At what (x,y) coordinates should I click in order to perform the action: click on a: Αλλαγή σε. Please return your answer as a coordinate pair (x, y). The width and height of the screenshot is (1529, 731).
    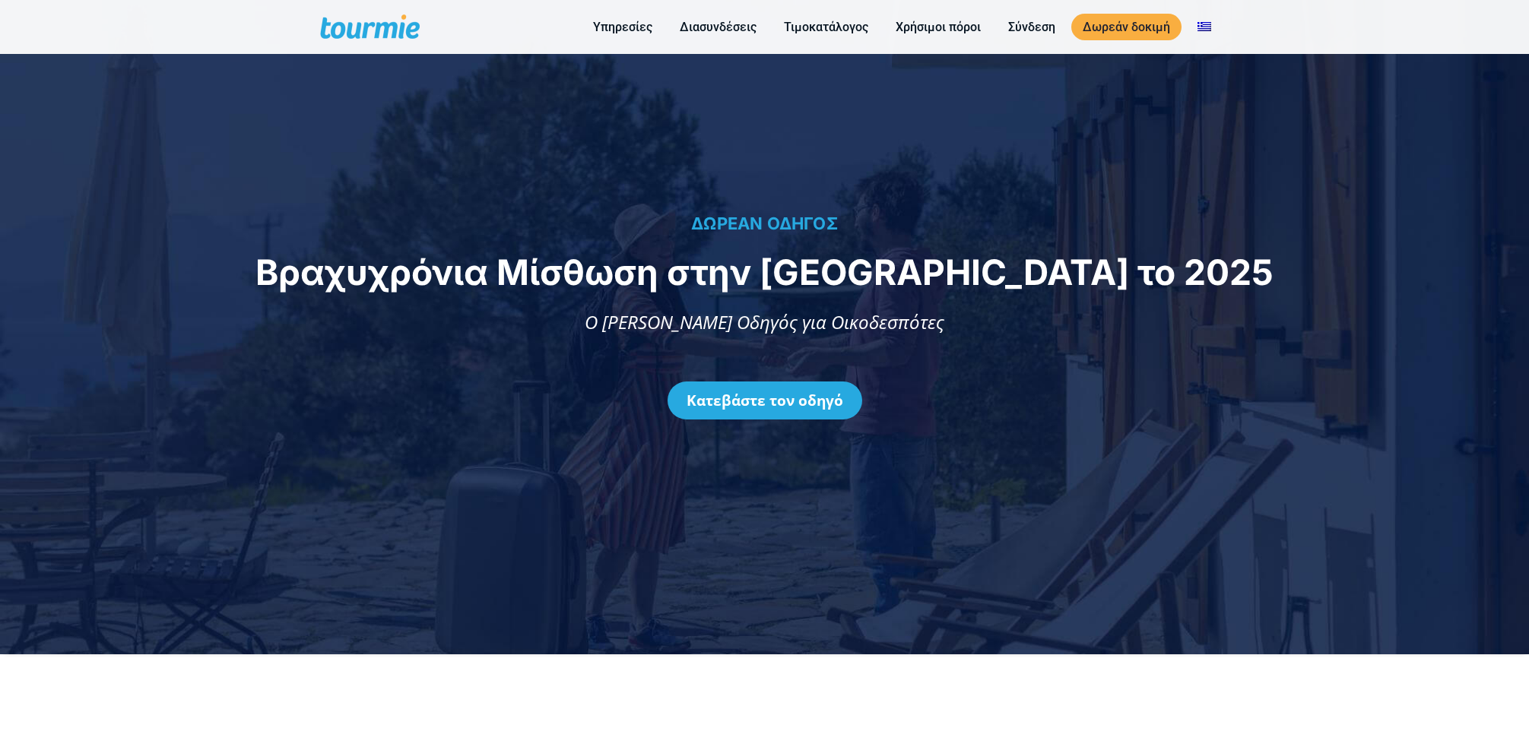
    Looking at the image, I should click on (1204, 27).